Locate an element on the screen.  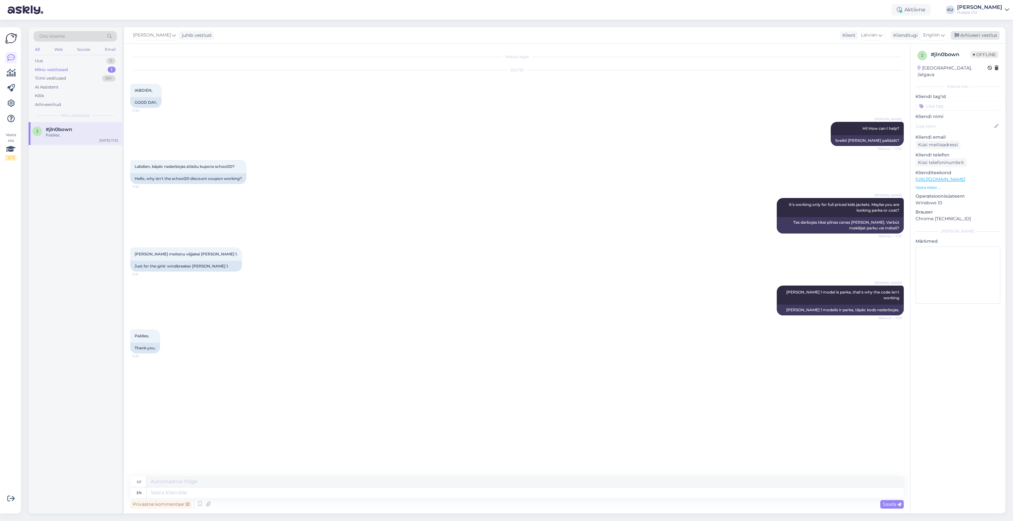
div: lv is located at coordinates (139, 482).